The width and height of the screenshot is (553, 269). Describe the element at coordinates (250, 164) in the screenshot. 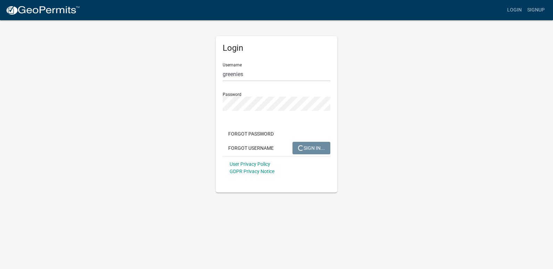

I see `a: User Privacy Policy` at that location.